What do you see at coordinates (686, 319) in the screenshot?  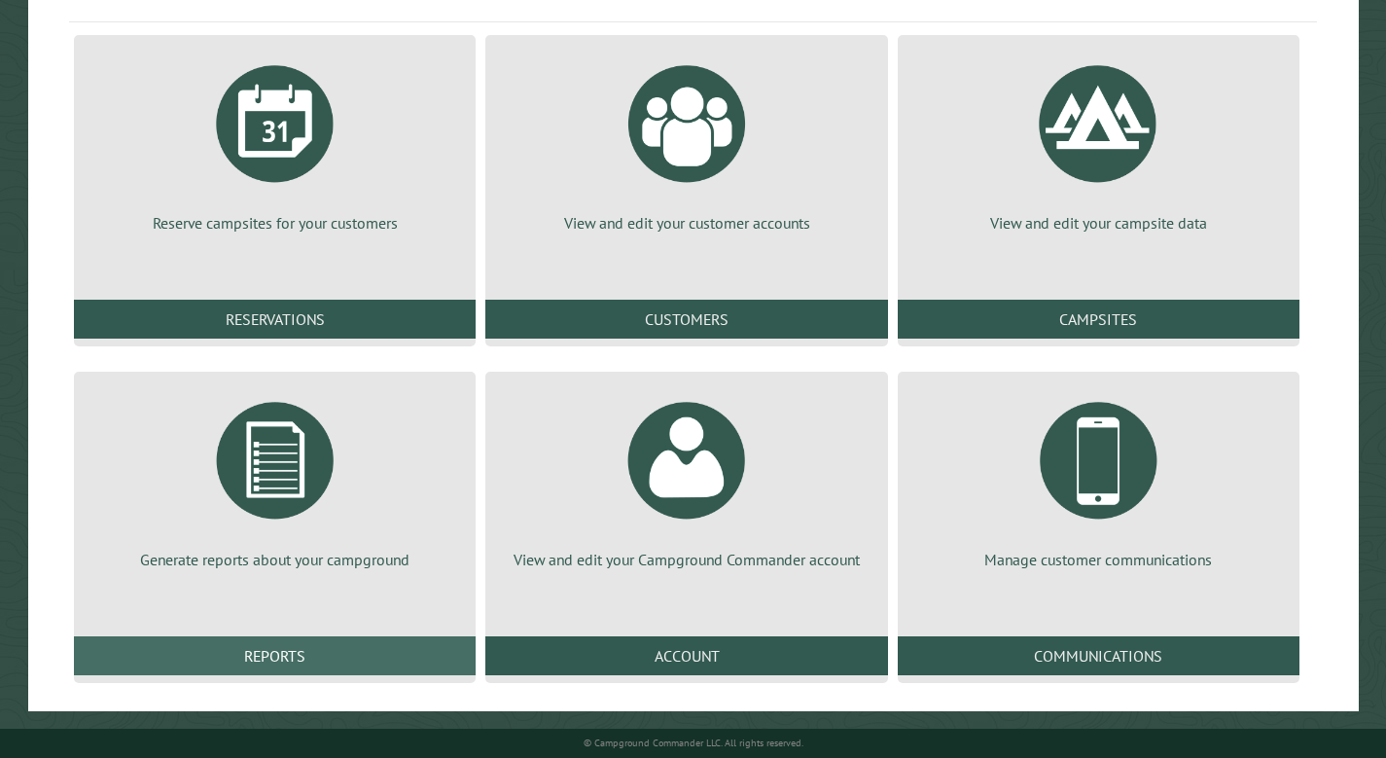 I see `a: Customers` at bounding box center [686, 319].